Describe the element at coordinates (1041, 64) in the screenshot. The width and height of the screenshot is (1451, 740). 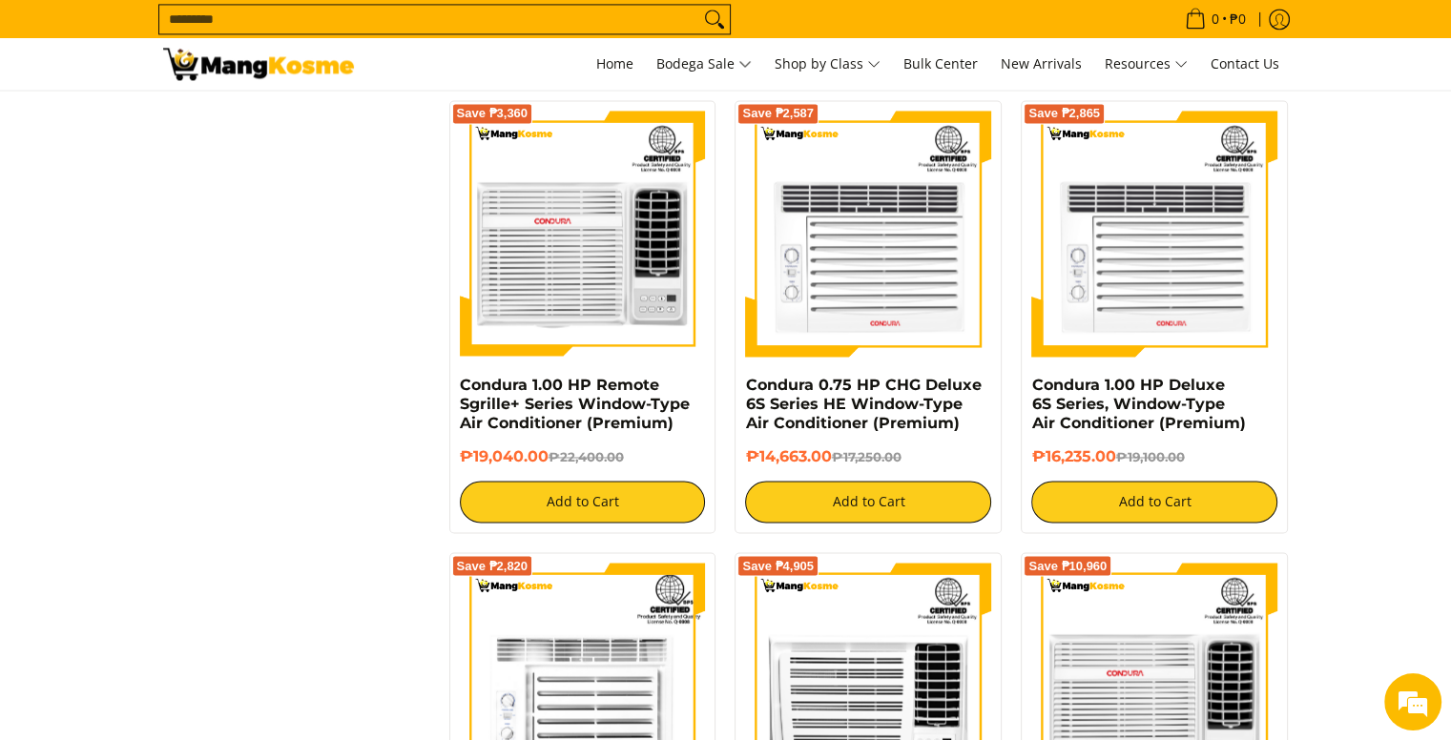
I see `a: New Arrivals` at that location.